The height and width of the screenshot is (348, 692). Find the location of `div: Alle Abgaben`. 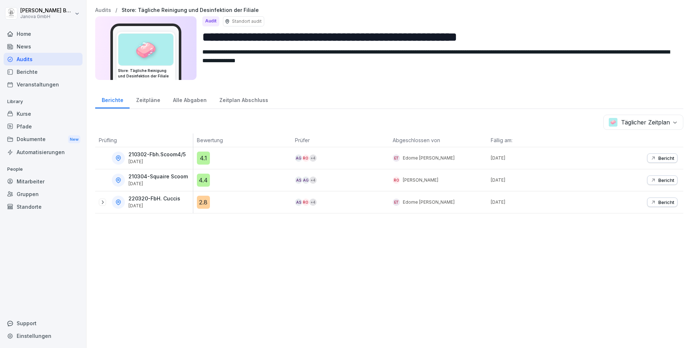

div: Alle Abgaben is located at coordinates (190, 99).